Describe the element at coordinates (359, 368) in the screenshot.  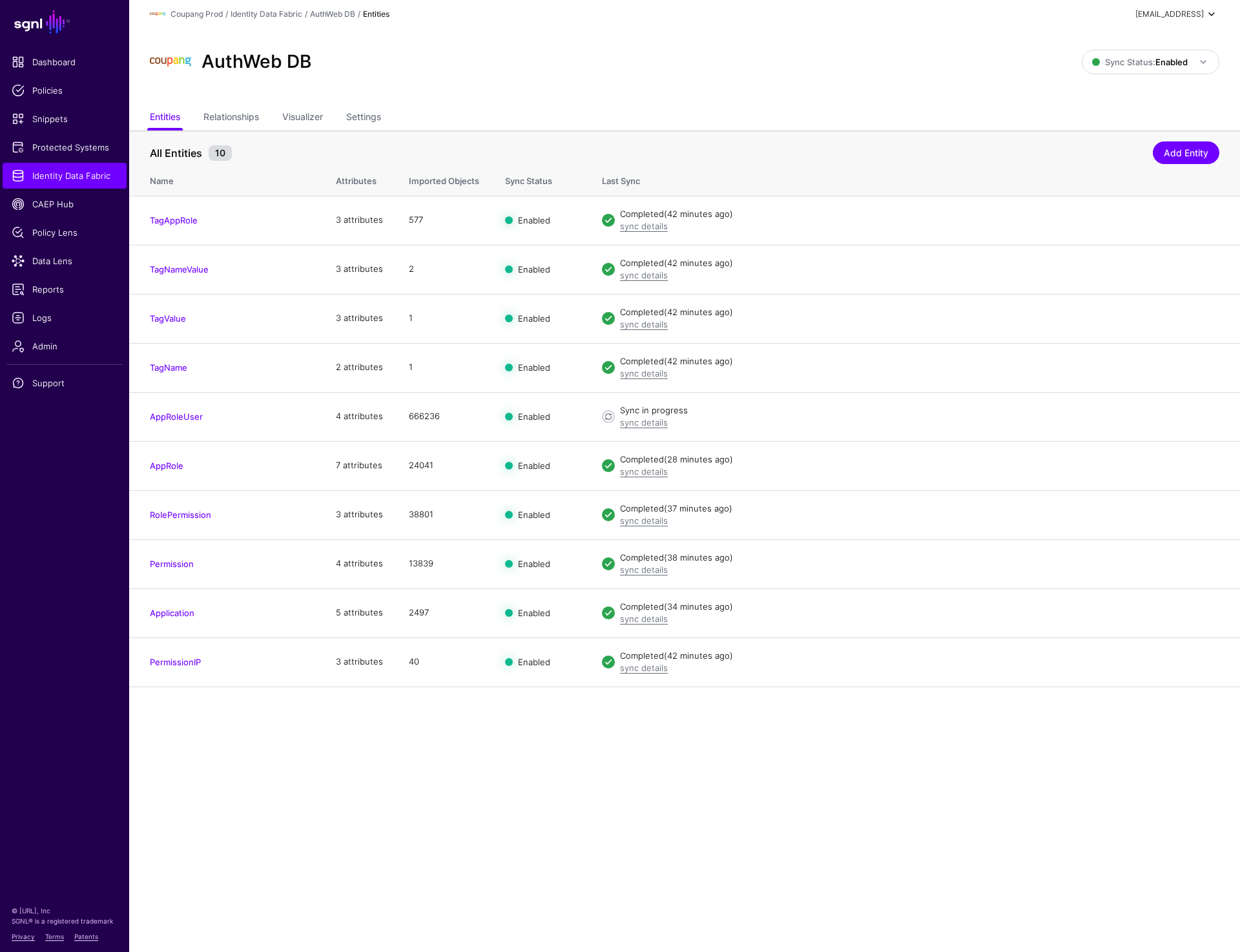
I see `td: 2 attributes` at that location.